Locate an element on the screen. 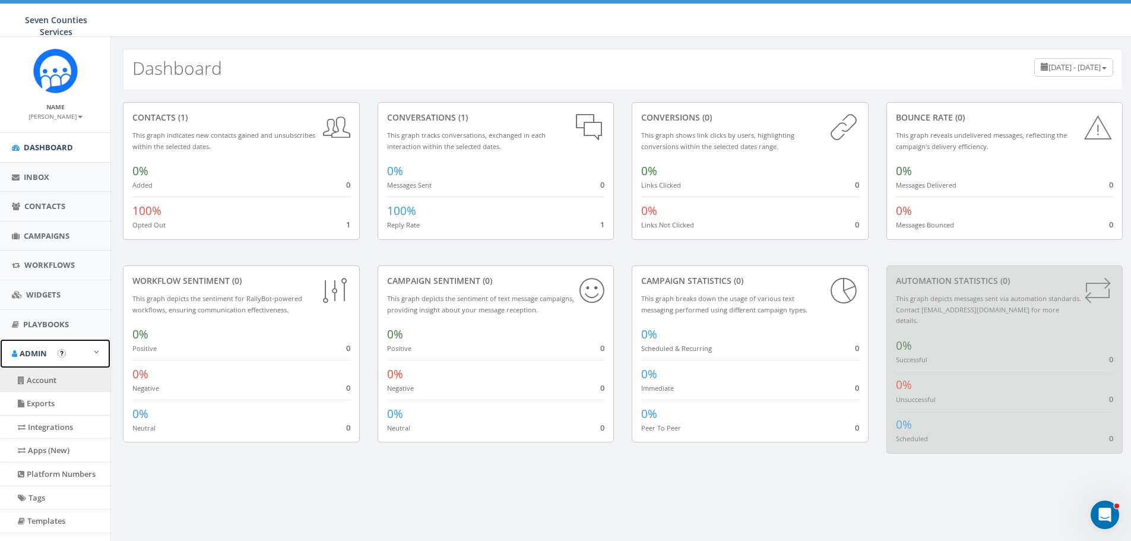  span: Workflows is located at coordinates (49, 265).